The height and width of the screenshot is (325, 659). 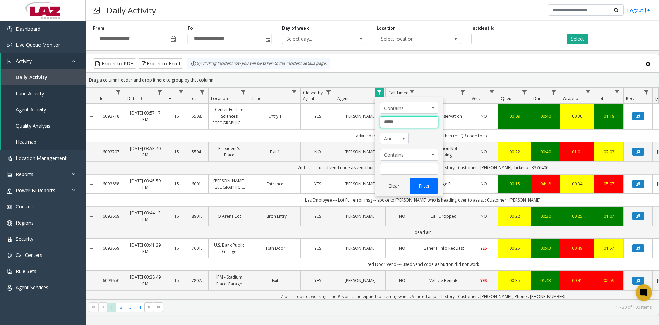 I want to click on a: Validation Not Working, so click(x=444, y=151).